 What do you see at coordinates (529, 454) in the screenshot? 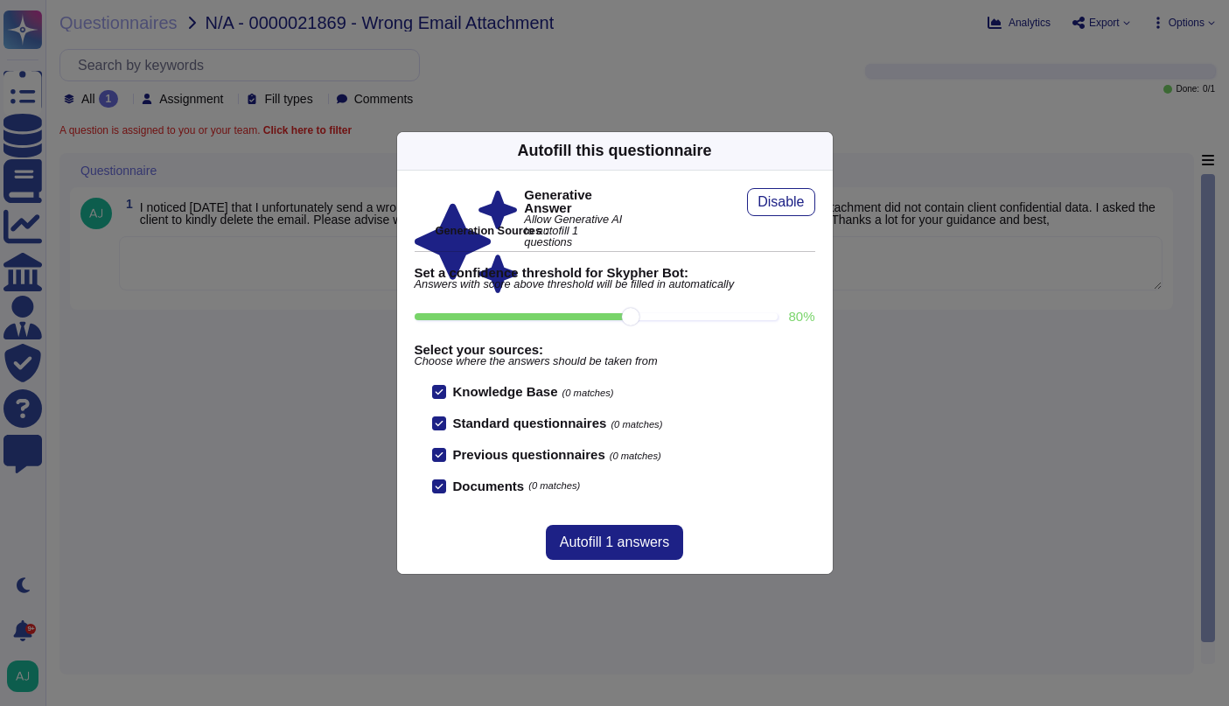
I see `b: Previous questionnaires` at bounding box center [529, 454].